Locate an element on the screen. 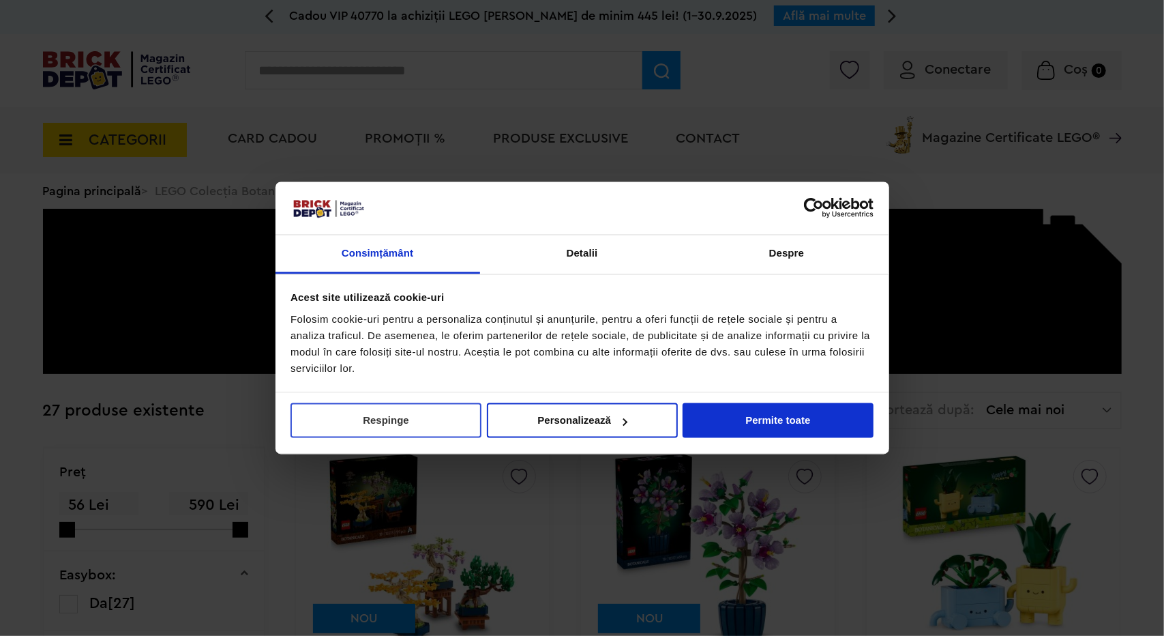  a: Despre is located at coordinates (787, 254).